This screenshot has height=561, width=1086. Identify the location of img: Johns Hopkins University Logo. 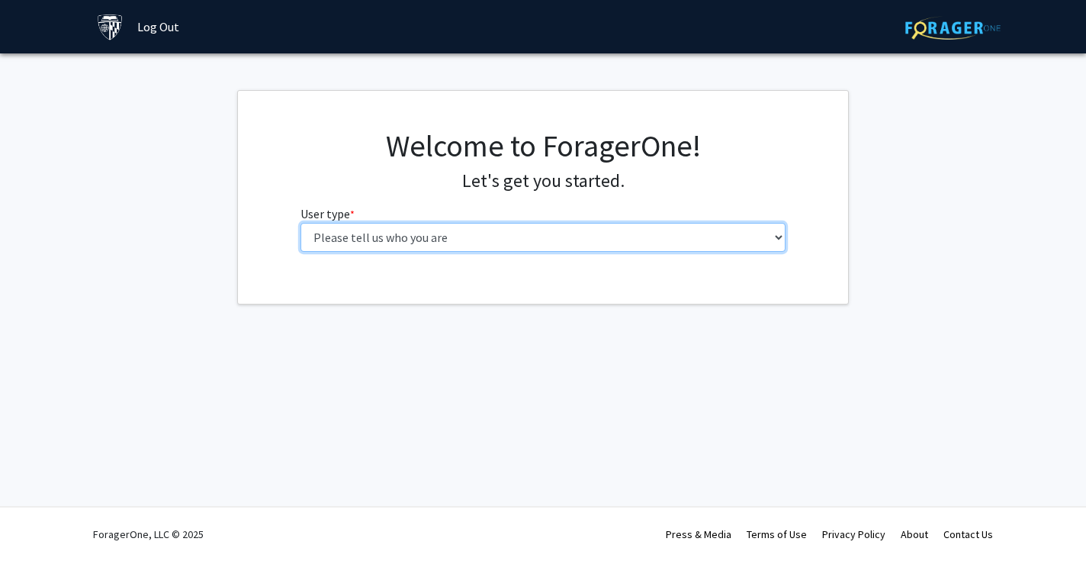
(110, 27).